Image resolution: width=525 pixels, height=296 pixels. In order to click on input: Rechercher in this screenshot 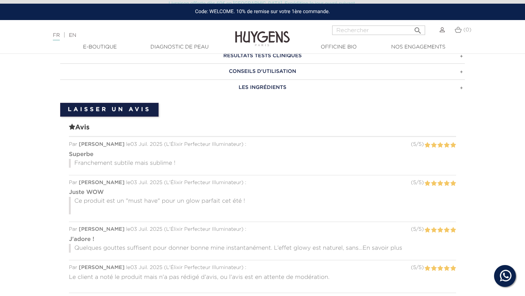, I will do `click(379, 30)`.